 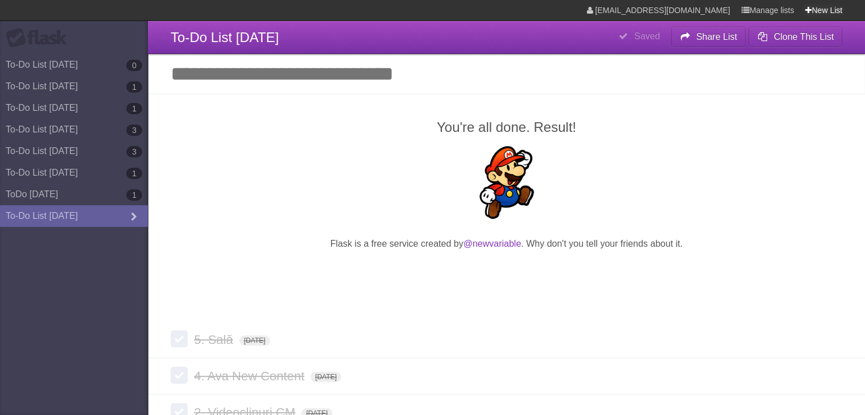 What do you see at coordinates (717, 36) in the screenshot?
I see `b: Share List` at bounding box center [717, 36].